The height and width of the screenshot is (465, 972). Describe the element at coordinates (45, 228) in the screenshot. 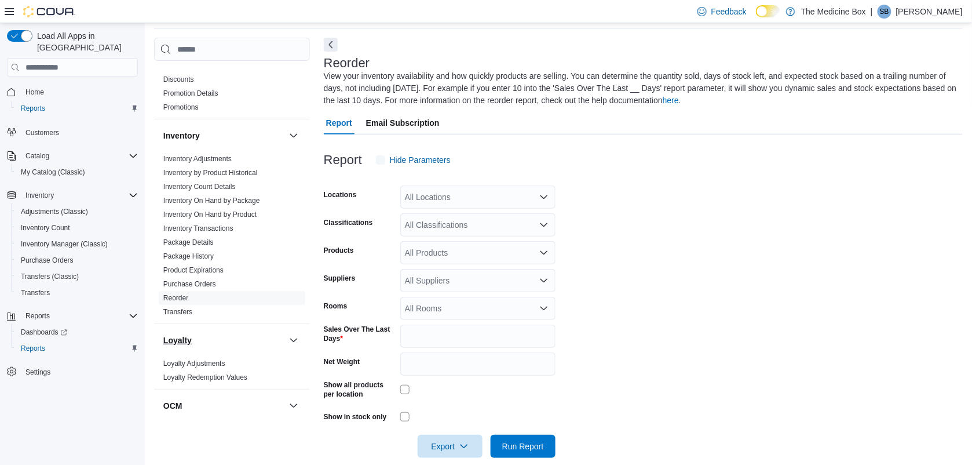

I see `span: Inventory Count` at that location.